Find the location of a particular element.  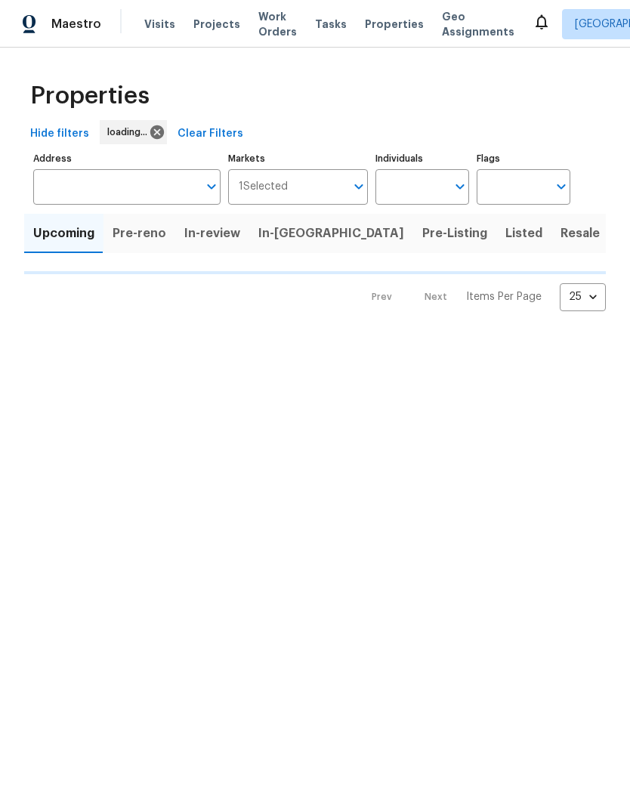

span: Upcoming is located at coordinates (63, 233).